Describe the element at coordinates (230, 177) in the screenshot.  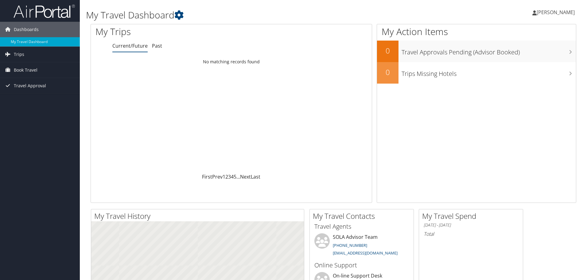
I see `a: 3` at that location.